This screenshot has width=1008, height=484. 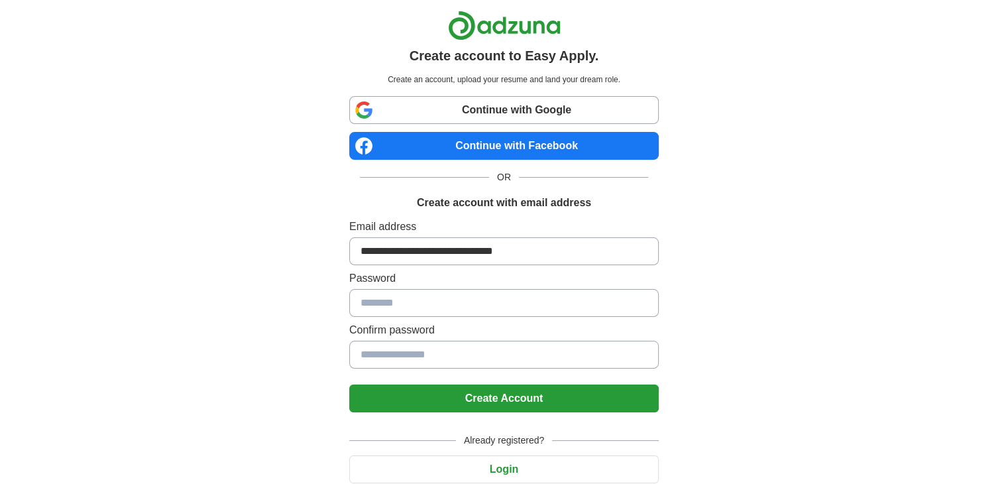 I want to click on p: Create an account, upload your resume and land your dream role., so click(x=504, y=80).